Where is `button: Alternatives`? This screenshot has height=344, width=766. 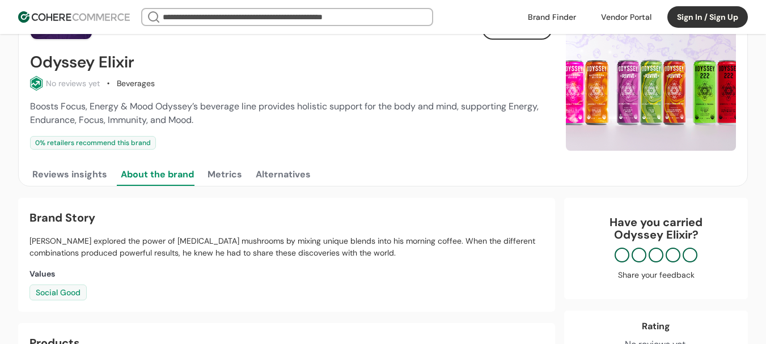 button: Alternatives is located at coordinates (283, 175).